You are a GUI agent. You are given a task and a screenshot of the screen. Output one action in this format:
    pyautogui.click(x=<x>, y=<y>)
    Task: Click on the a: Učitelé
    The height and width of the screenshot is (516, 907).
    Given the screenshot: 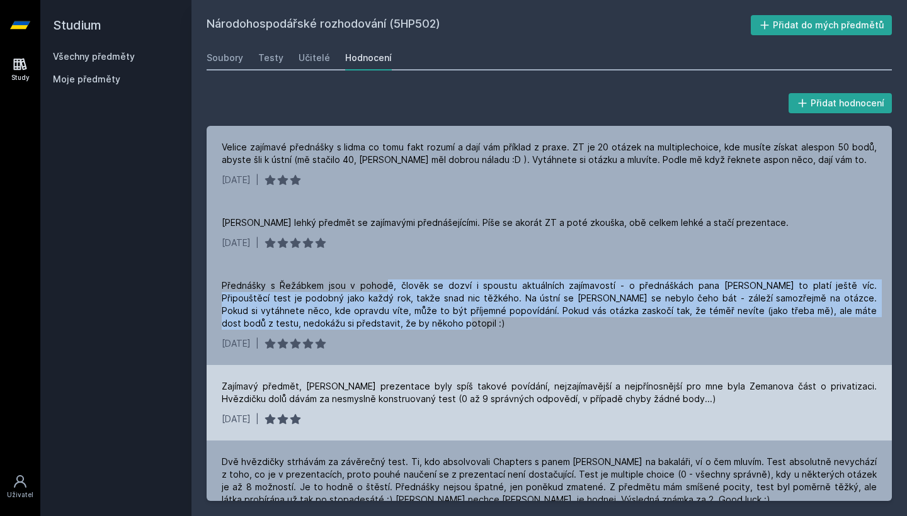 What is the action you would take?
    pyautogui.click(x=314, y=58)
    